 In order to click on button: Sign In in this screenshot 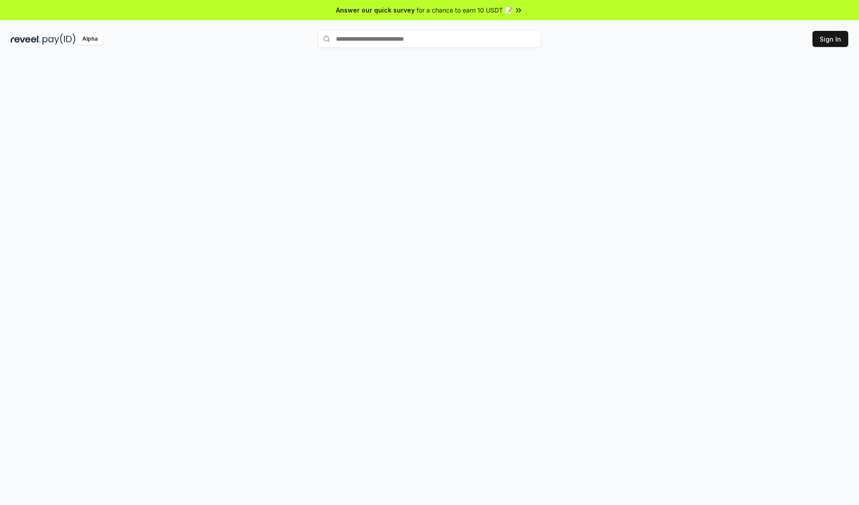, I will do `click(830, 39)`.